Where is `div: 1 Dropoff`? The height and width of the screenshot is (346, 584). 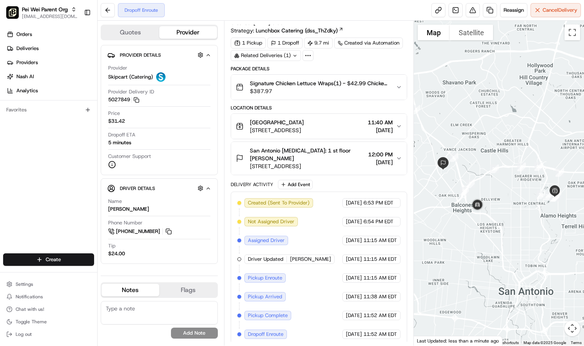 div: 1 Dropoff is located at coordinates (285, 43).